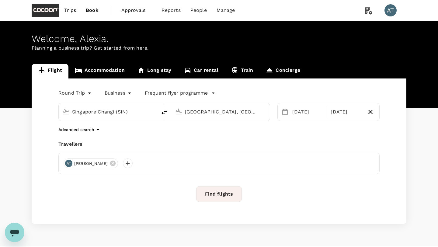 The height and width of the screenshot is (247, 438). I want to click on input: Depart from, so click(108, 112).